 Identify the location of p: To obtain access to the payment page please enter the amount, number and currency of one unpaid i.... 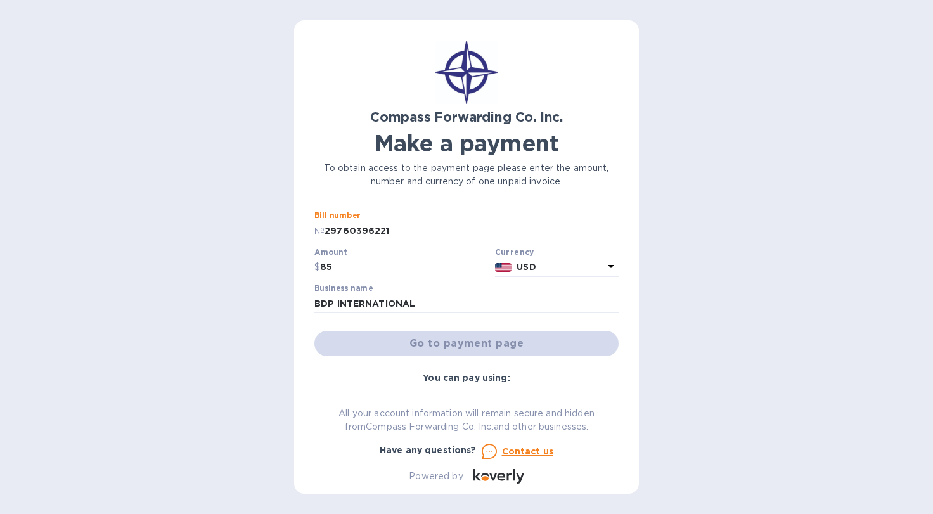
(467, 175).